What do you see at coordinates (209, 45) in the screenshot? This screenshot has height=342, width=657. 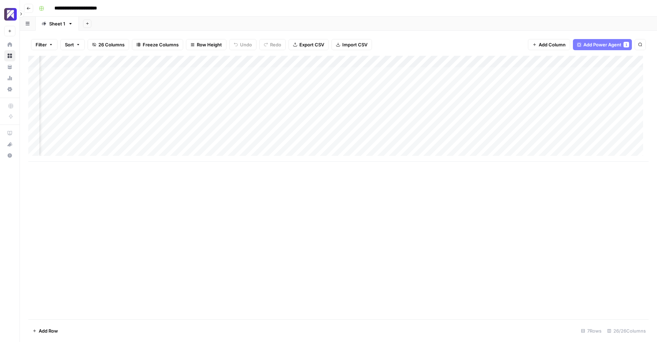 I see `span: Row Height` at bounding box center [209, 45].